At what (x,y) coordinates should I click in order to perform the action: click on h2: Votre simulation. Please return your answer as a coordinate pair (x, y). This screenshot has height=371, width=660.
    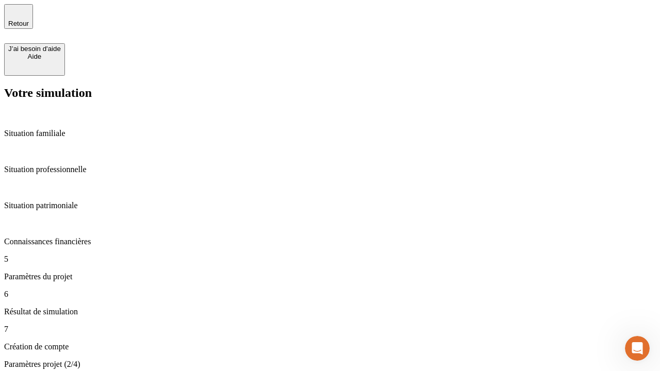
    Looking at the image, I should click on (330, 93).